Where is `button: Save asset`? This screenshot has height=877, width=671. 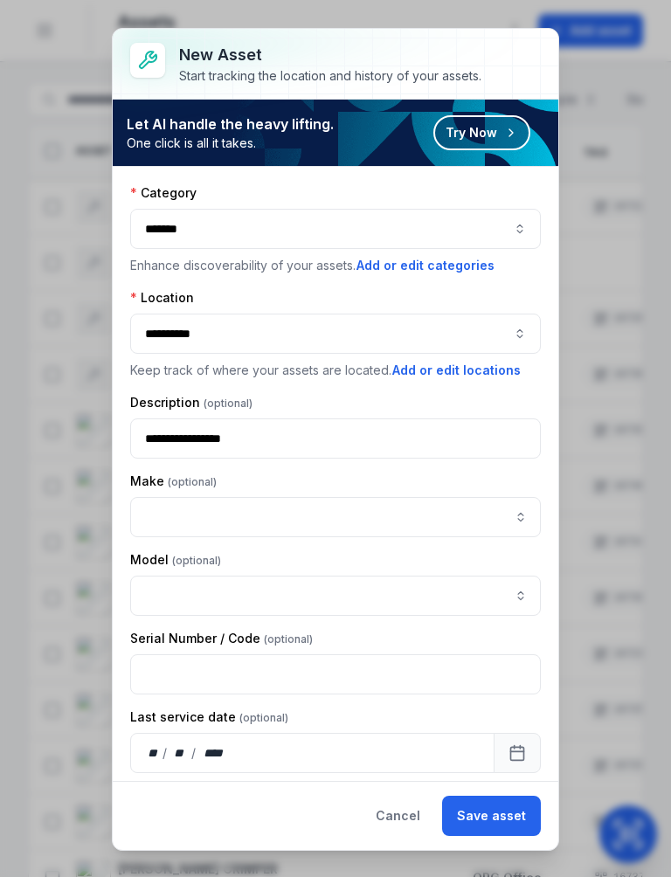
button: Save asset is located at coordinates (491, 815).